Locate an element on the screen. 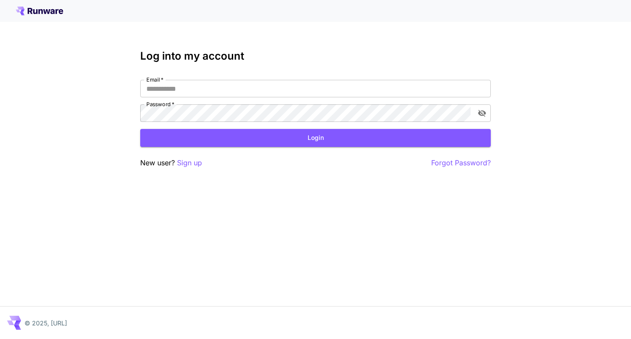 The height and width of the screenshot is (339, 631). label: Password is located at coordinates (160, 104).